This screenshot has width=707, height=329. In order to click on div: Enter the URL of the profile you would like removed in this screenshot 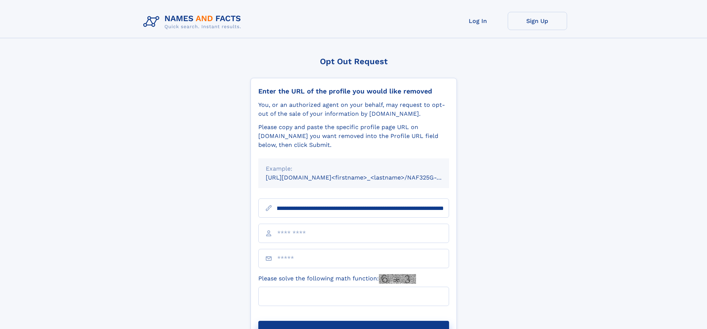, I will do `click(354, 91)`.